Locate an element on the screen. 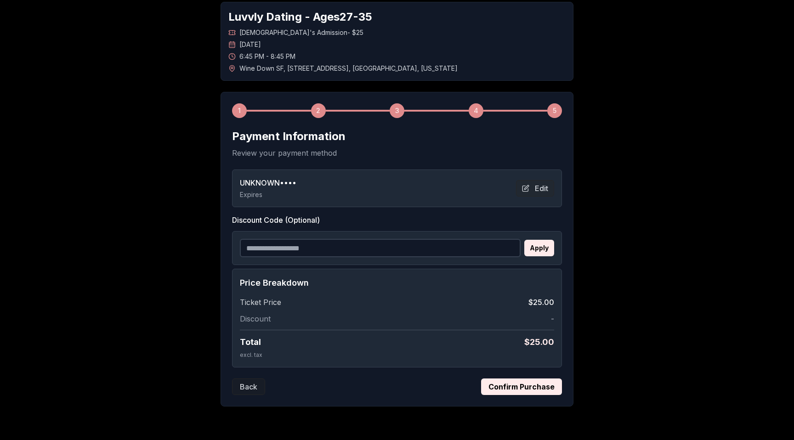 The width and height of the screenshot is (794, 440). button: Apply is located at coordinates (539, 248).